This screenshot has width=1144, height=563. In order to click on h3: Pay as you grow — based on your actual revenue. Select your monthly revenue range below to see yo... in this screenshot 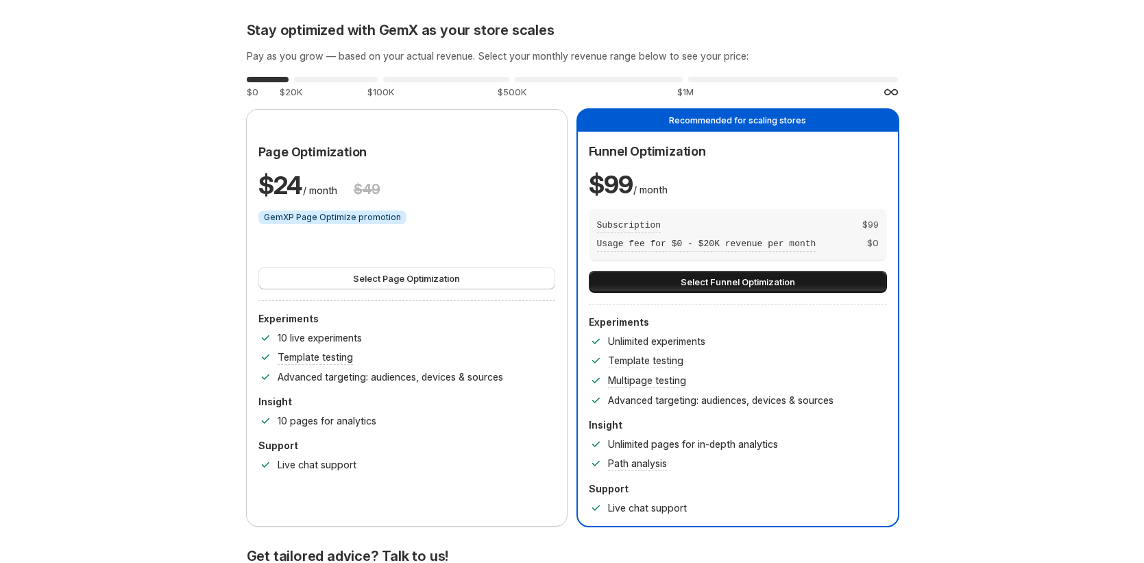, I will do `click(573, 56)`.